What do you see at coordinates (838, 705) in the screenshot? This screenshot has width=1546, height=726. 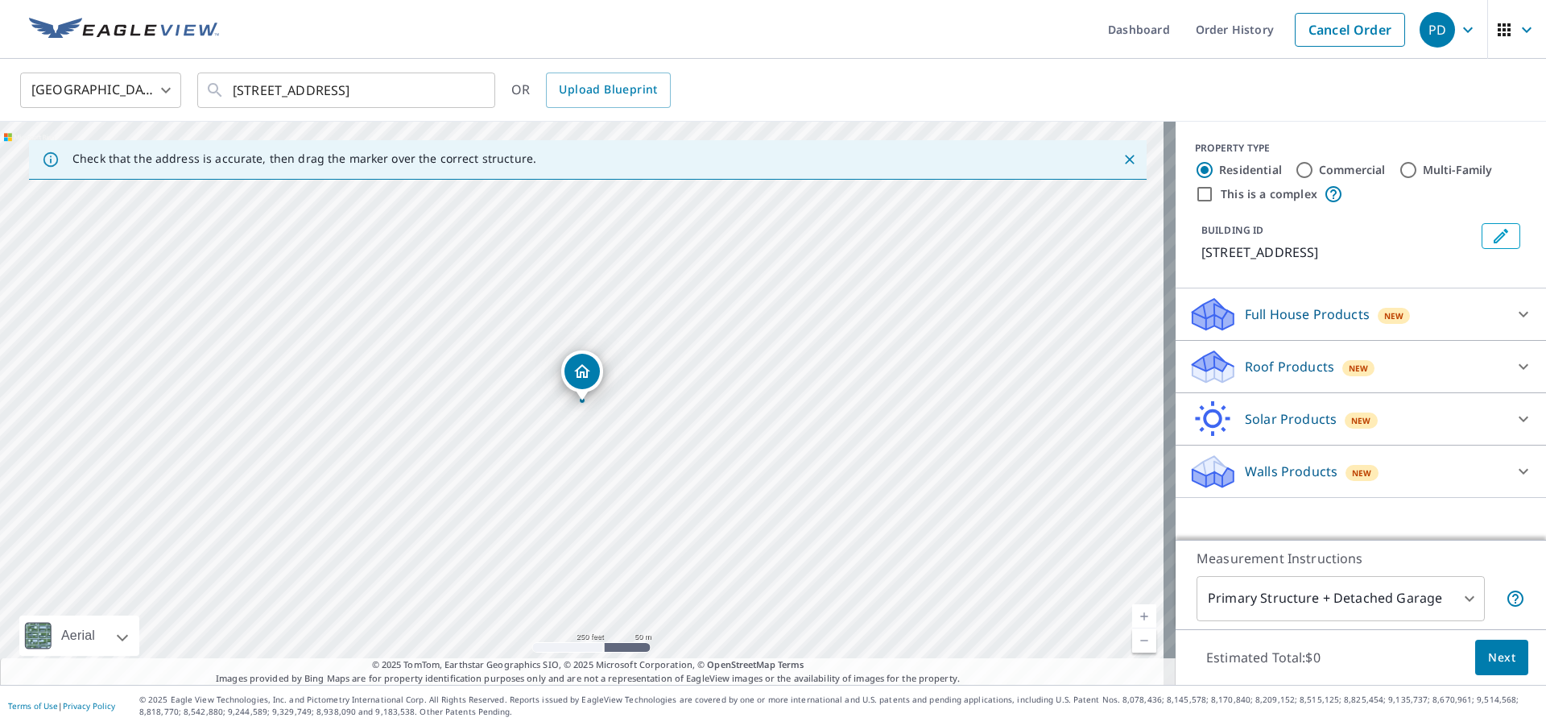 I see `p: © 2025 Eagle View Technologies, Inc. and Pictometry International Corp. All Rights Reserved. Repo...` at bounding box center [838, 705].